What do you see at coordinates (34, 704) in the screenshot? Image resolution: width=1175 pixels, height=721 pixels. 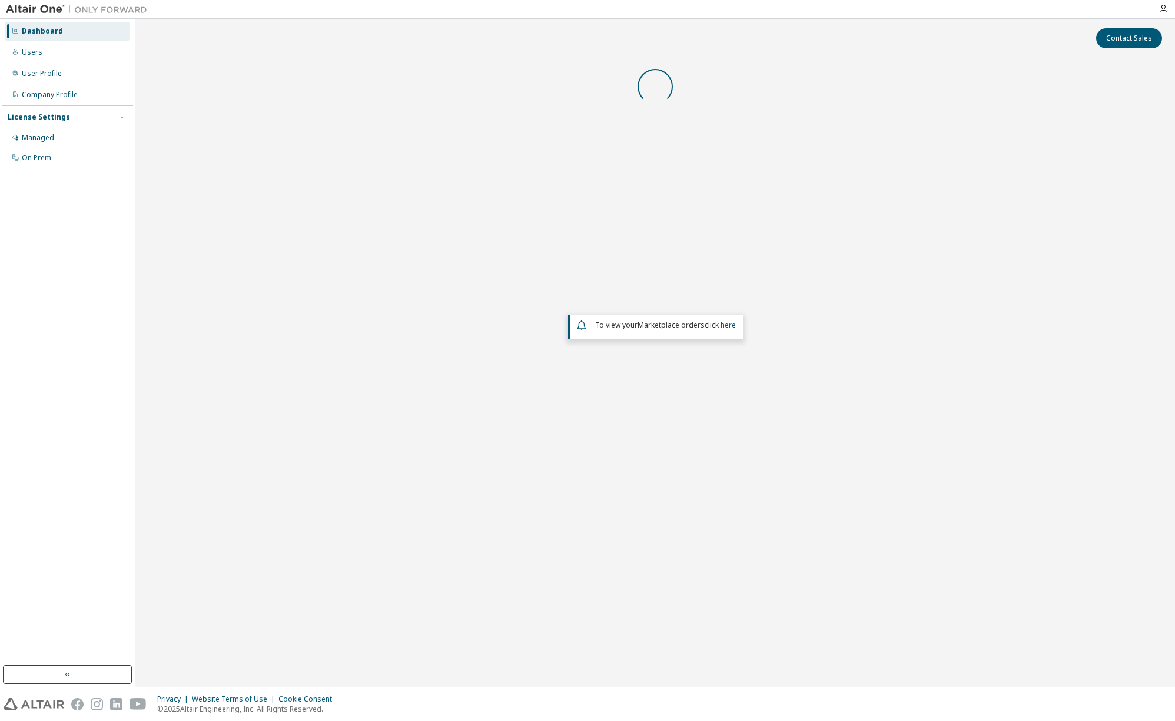 I see `img: altair_logo.svg` at bounding box center [34, 704].